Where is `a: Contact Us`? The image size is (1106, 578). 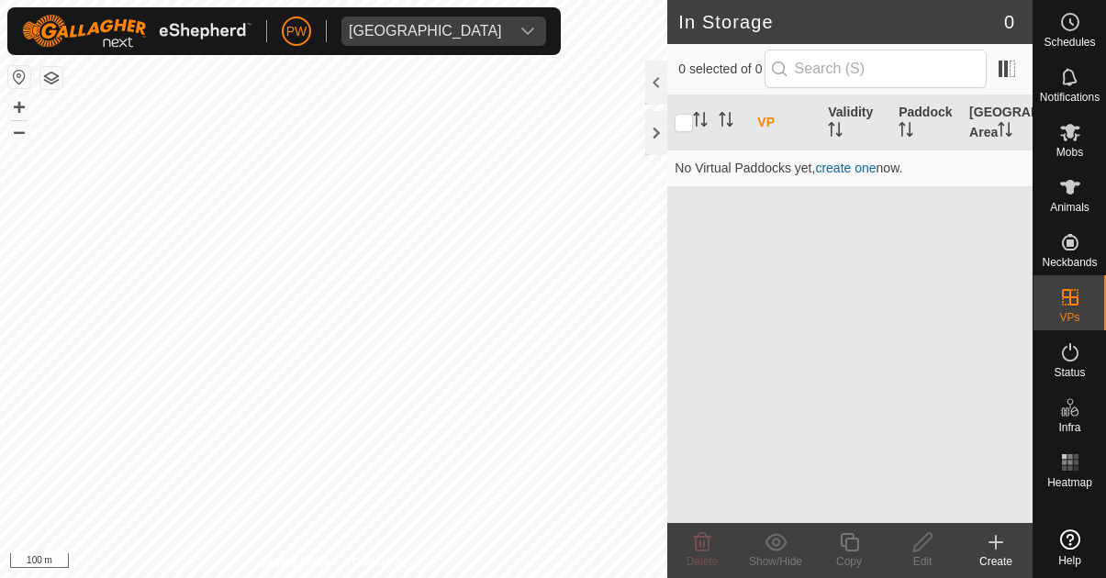 a: Contact Us is located at coordinates (378, 563).